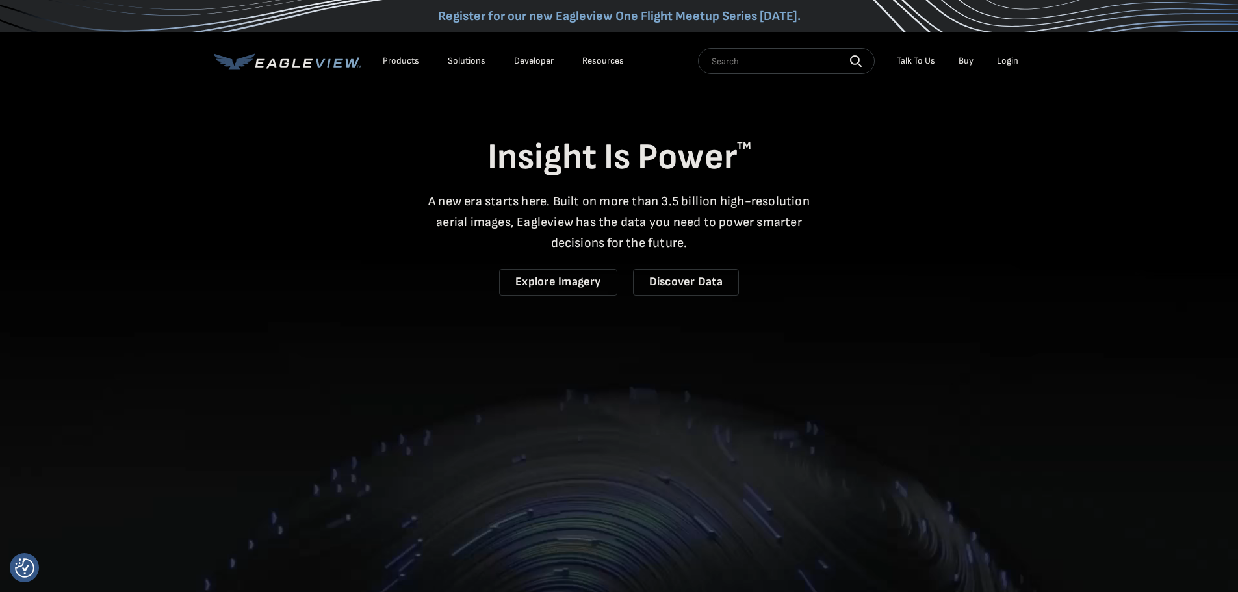 The width and height of the screenshot is (1238, 592). What do you see at coordinates (401, 61) in the screenshot?
I see `div: Products` at bounding box center [401, 61].